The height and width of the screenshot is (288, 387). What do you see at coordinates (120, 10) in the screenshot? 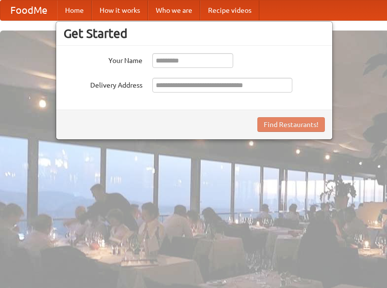
I see `a: How it works` at bounding box center [120, 10].